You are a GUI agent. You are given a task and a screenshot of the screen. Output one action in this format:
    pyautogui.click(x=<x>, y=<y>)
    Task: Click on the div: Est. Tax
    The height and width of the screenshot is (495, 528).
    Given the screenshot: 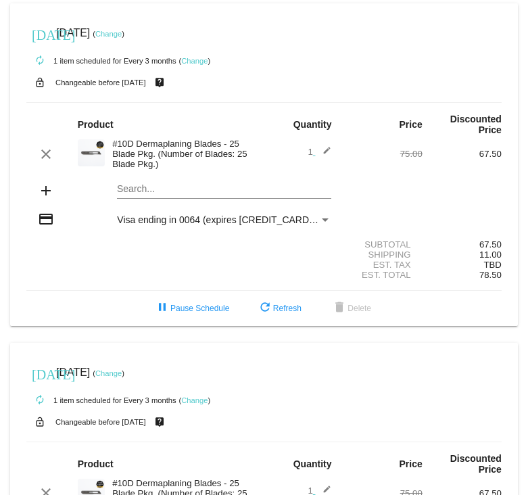 What is the action you would take?
    pyautogui.click(x=382, y=264)
    